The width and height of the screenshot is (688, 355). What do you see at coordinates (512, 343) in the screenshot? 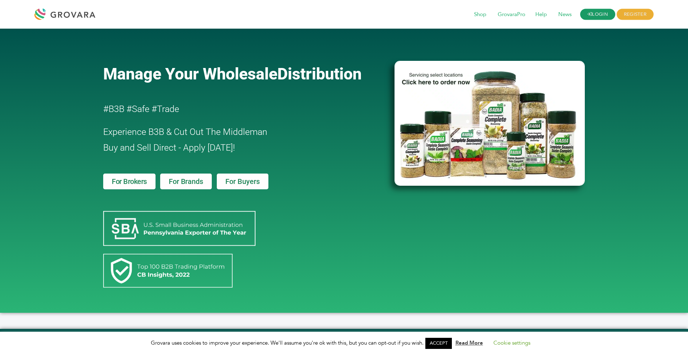
I see `a: Cookie settings` at bounding box center [512, 343].